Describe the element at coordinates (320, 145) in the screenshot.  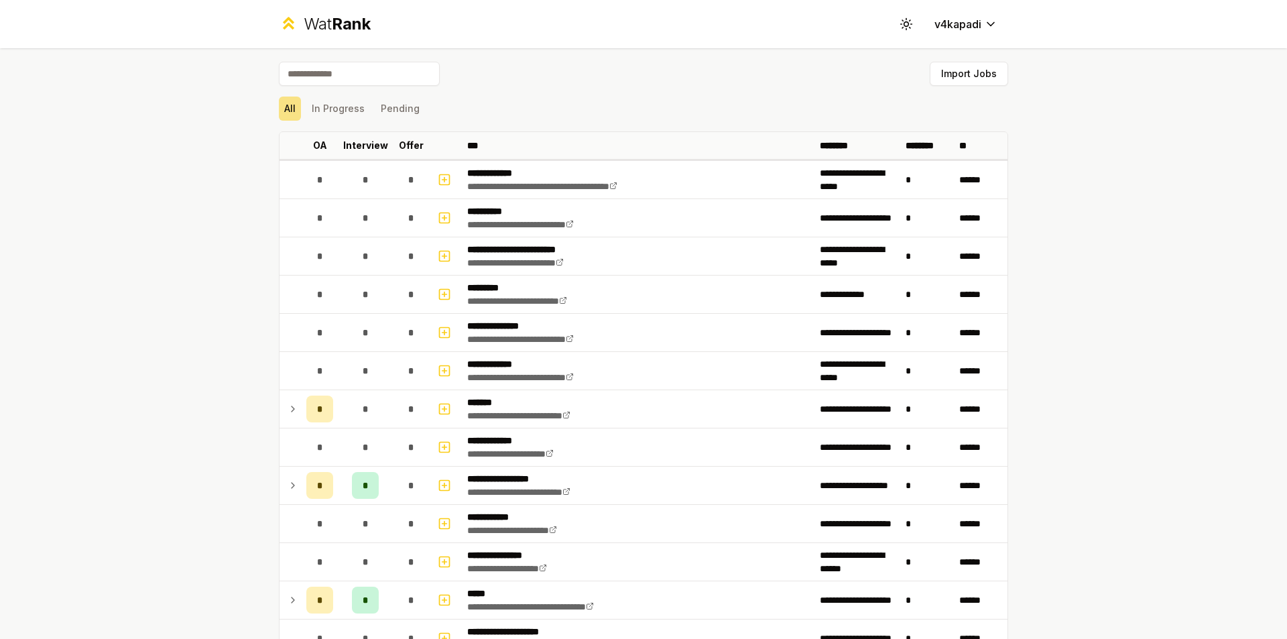
I see `p: OA` at that location.